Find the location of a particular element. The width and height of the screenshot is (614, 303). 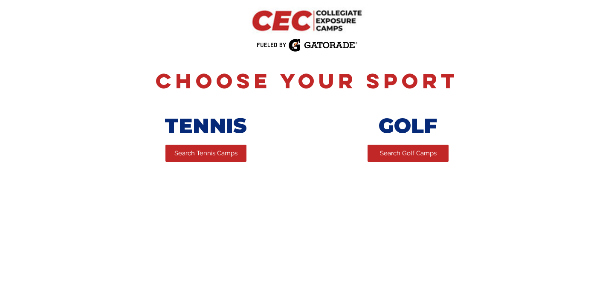

span: Search Golf Camps is located at coordinates (408, 153).